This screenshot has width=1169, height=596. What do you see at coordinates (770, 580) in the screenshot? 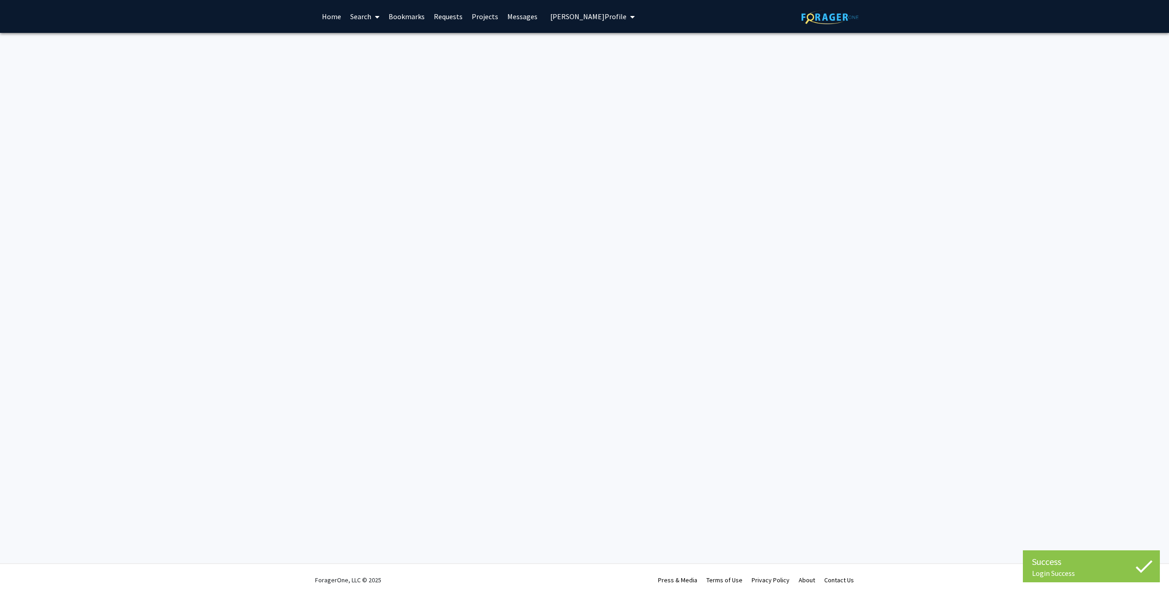
I see `a: Privacy Policy` at bounding box center [770, 580].